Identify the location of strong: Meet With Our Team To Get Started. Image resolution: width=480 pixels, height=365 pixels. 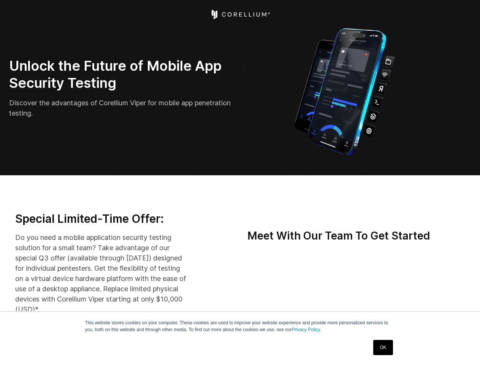
(339, 236).